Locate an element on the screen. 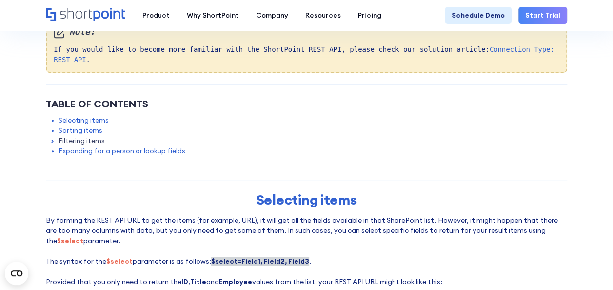 The height and width of the screenshot is (290, 613). strong: $select=Field1, Field2, Field3 is located at coordinates (260, 261).